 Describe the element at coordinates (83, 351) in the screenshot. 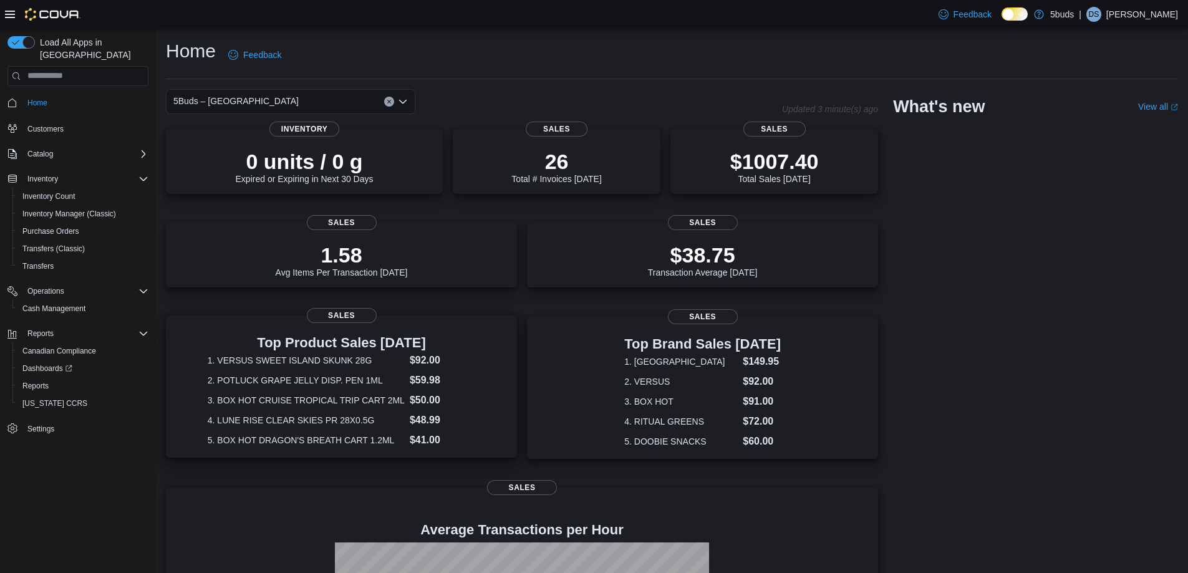

I see `button: Canadian Compliance` at that location.